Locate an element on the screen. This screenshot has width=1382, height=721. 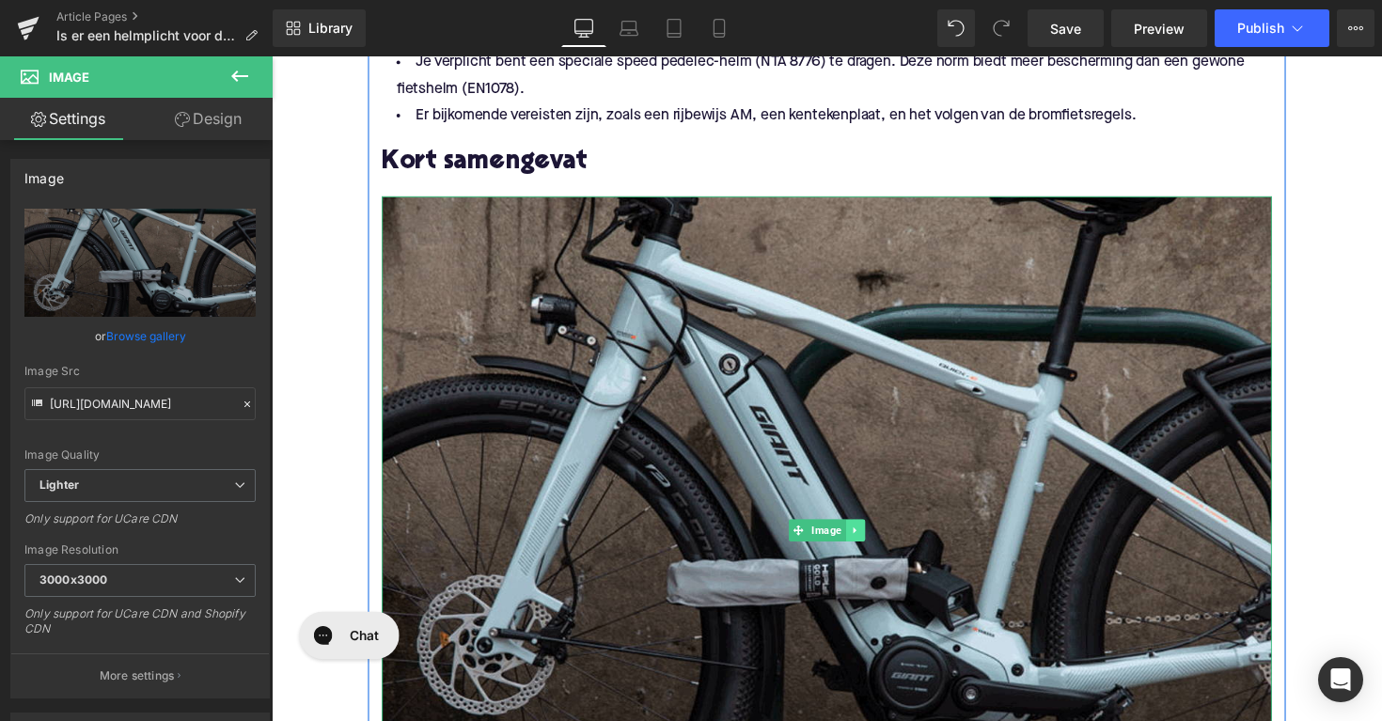
div: Image Quality is located at coordinates (140, 455).